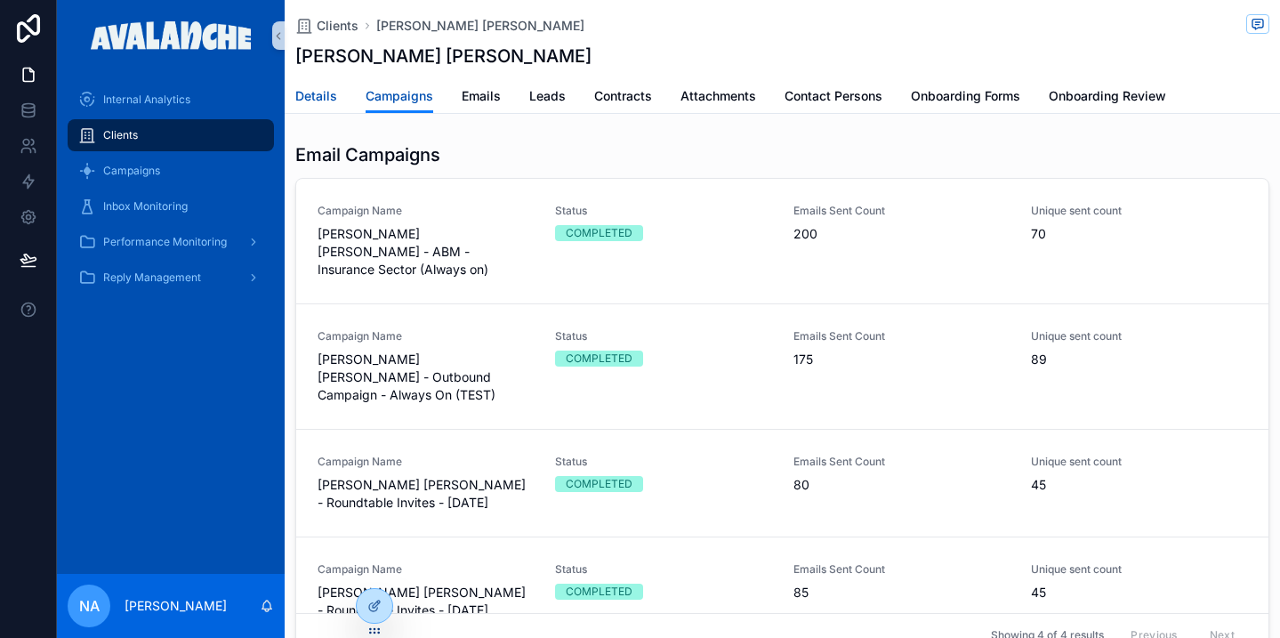  Describe the element at coordinates (623, 98) in the screenshot. I see `a: Contracts` at that location.